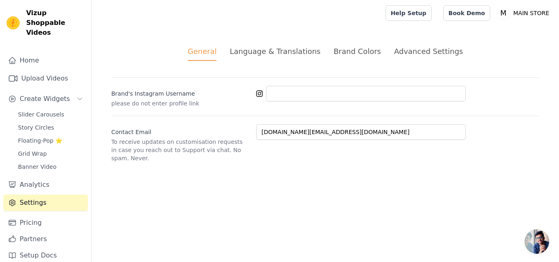  I want to click on label: Contact Email, so click(180, 131).